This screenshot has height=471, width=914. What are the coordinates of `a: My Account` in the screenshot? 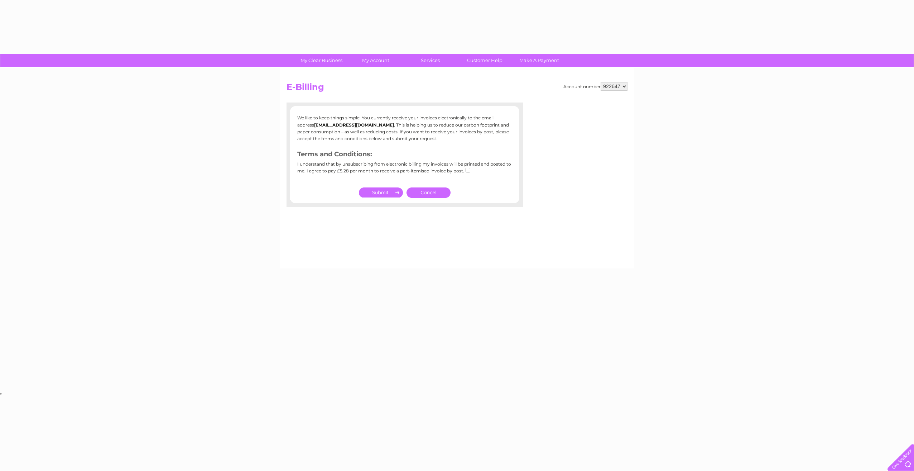 It's located at (376, 60).